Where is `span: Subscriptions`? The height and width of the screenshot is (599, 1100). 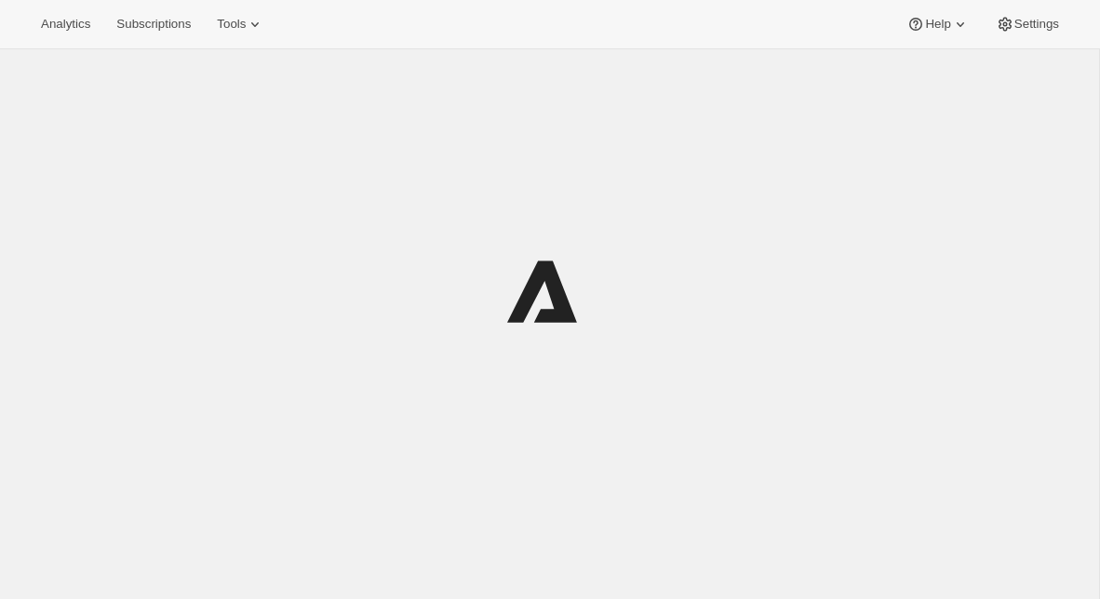 span: Subscriptions is located at coordinates (154, 24).